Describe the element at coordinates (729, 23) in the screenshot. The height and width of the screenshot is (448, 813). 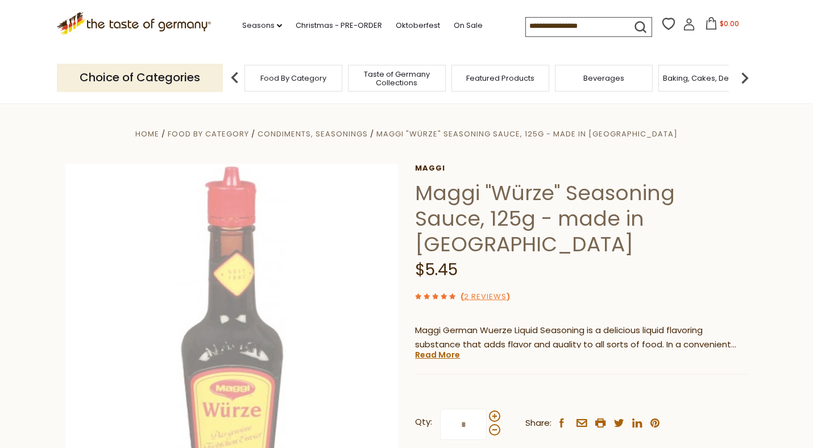
I see `span: $0.00` at that location.